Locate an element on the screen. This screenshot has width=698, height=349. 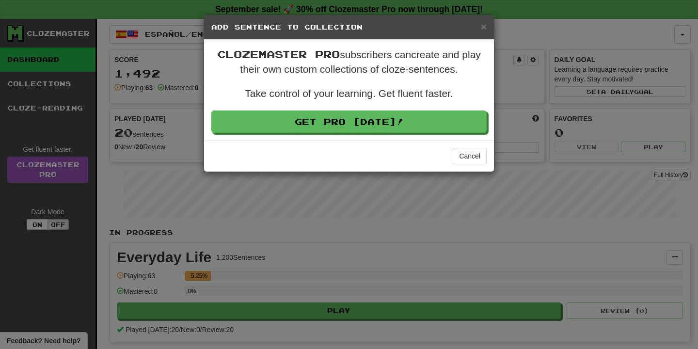
button: Close is located at coordinates (484, 26).